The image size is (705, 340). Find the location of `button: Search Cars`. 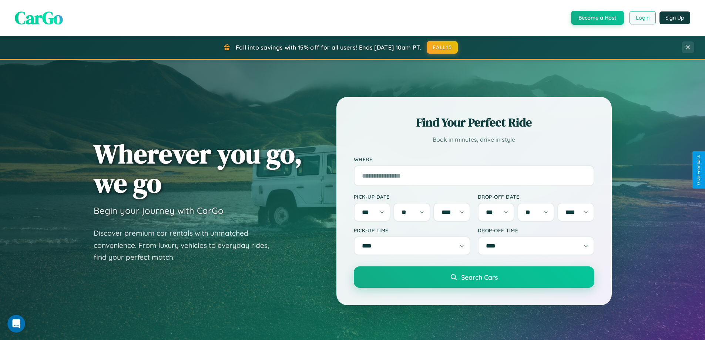

button: Search Cars is located at coordinates (474, 277).